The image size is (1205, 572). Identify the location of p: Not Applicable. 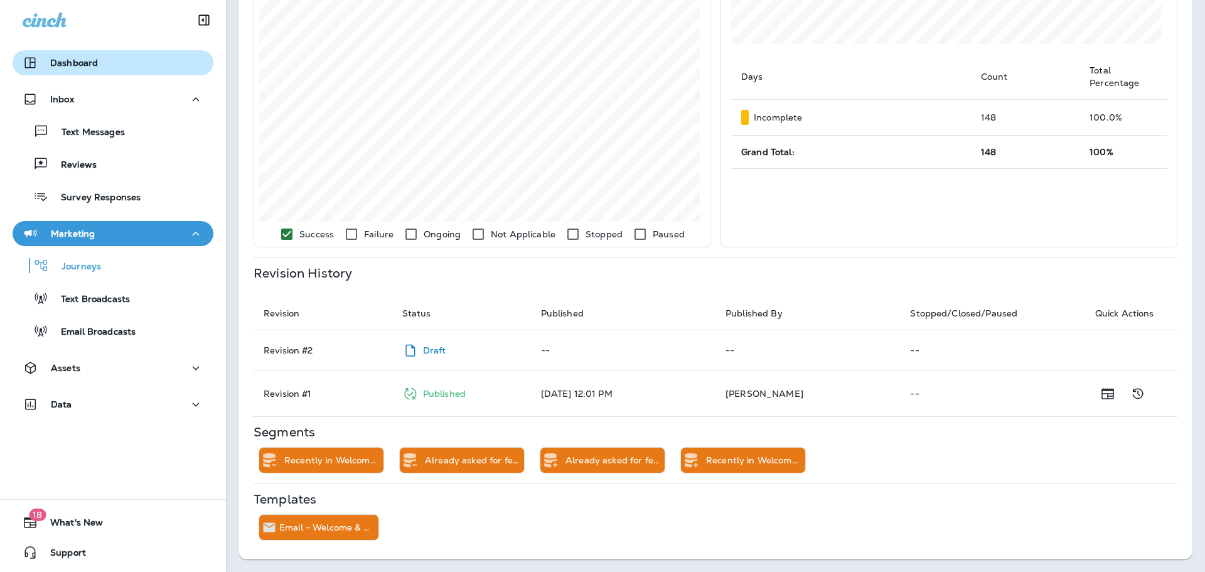
(523, 234).